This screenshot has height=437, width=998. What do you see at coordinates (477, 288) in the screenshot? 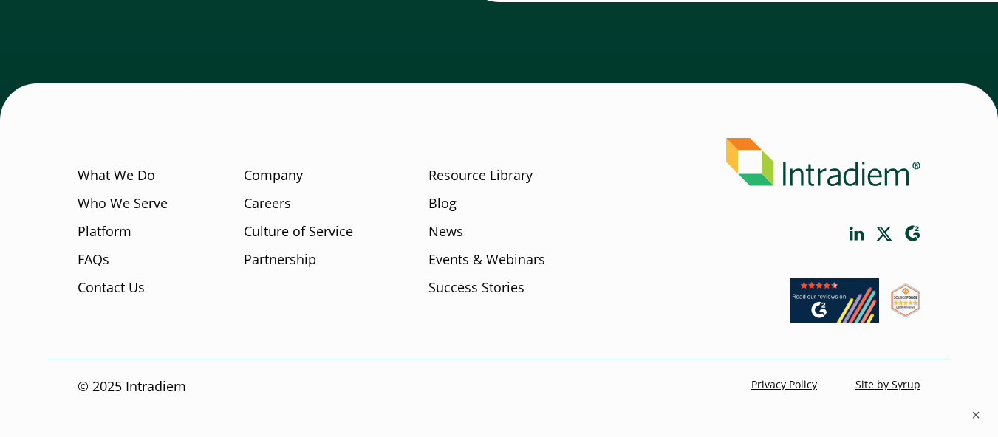
I see `a: Success Stories` at bounding box center [477, 288].